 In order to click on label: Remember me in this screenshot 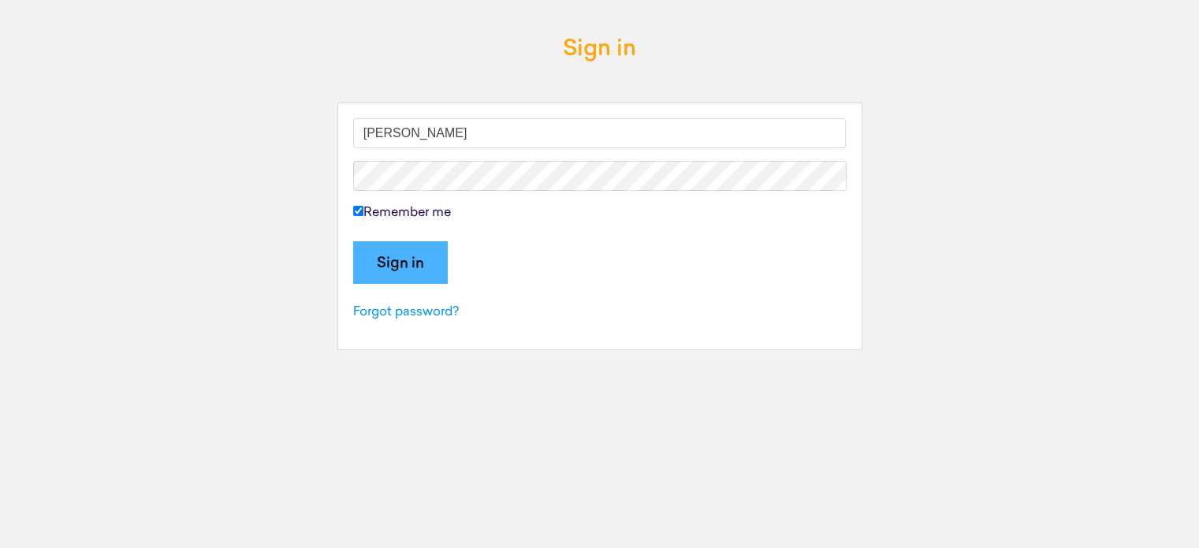, I will do `click(402, 213)`.